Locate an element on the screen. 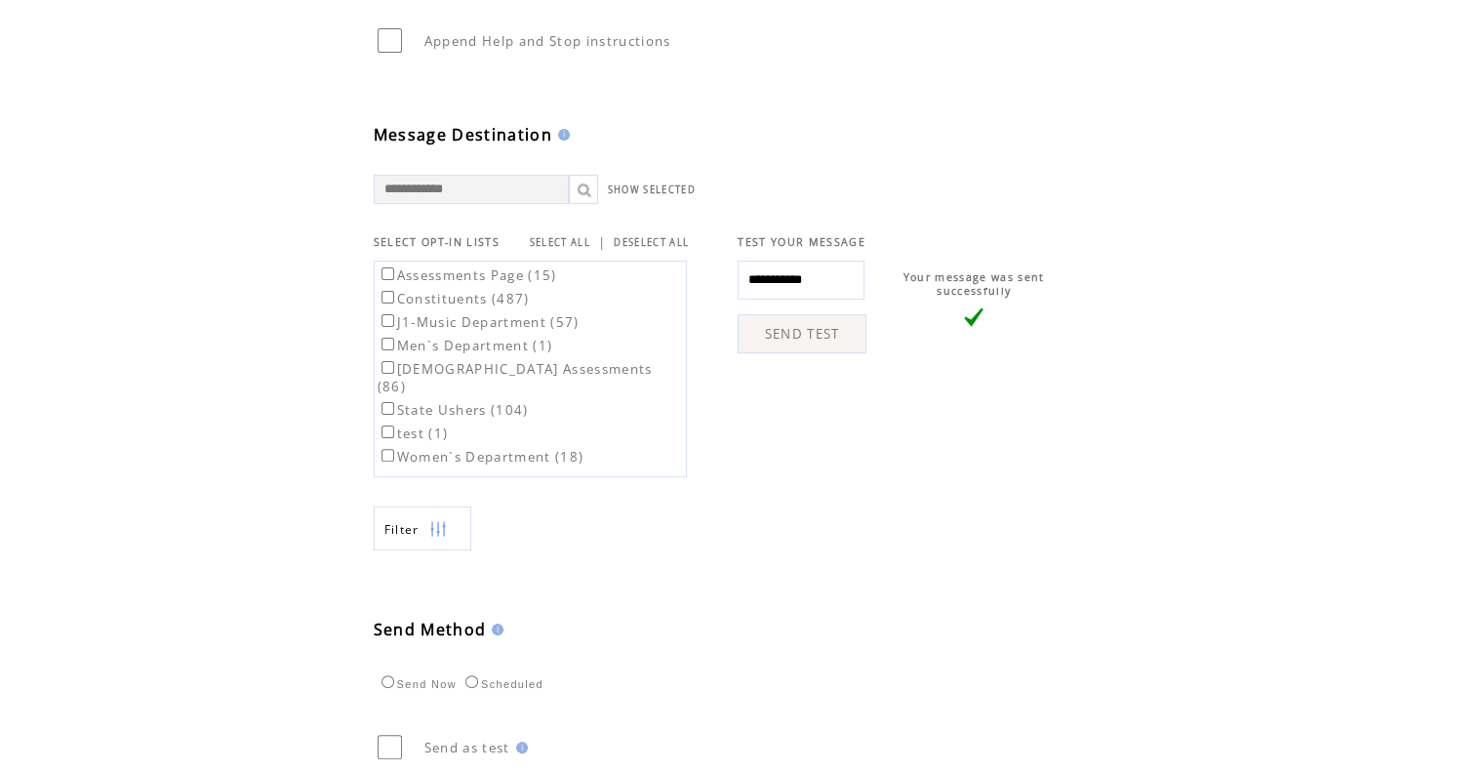 The image size is (1484, 772). input: Send Now is located at coordinates (387, 681).